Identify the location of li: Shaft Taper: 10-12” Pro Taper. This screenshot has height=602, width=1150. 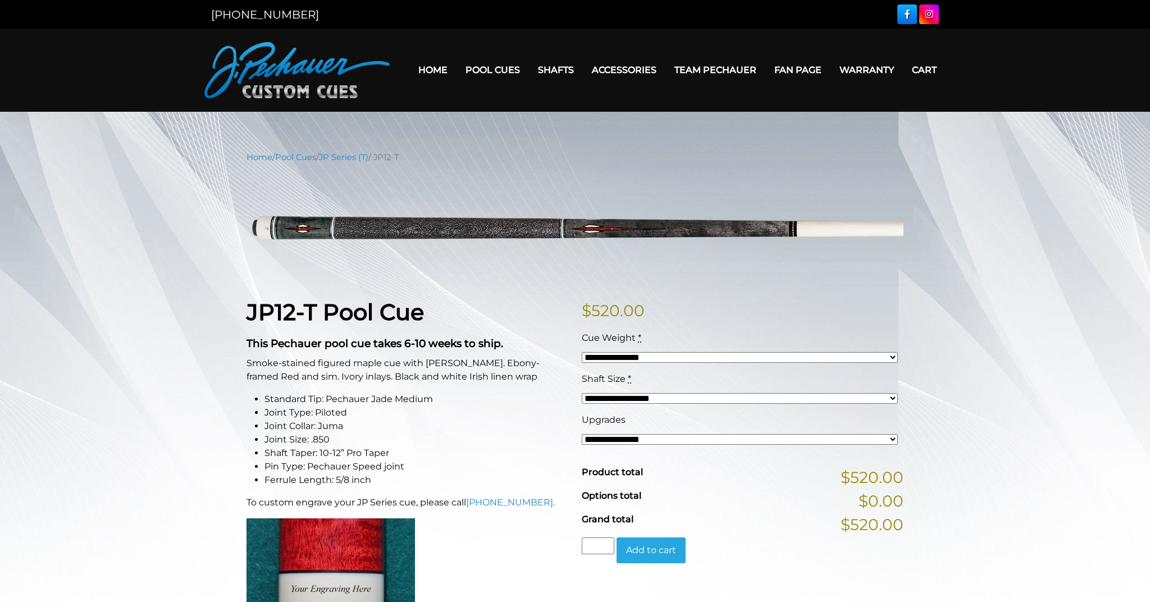
(416, 453).